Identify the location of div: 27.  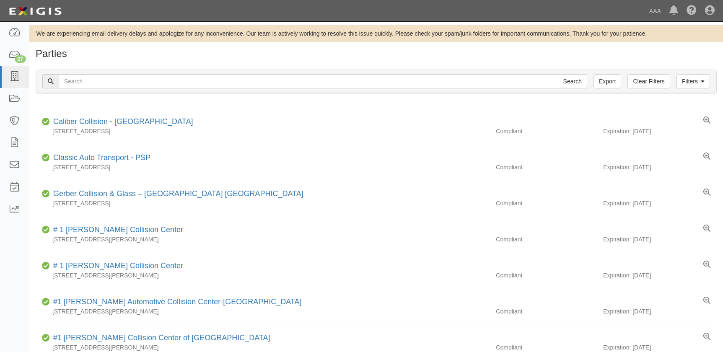
(20, 59).